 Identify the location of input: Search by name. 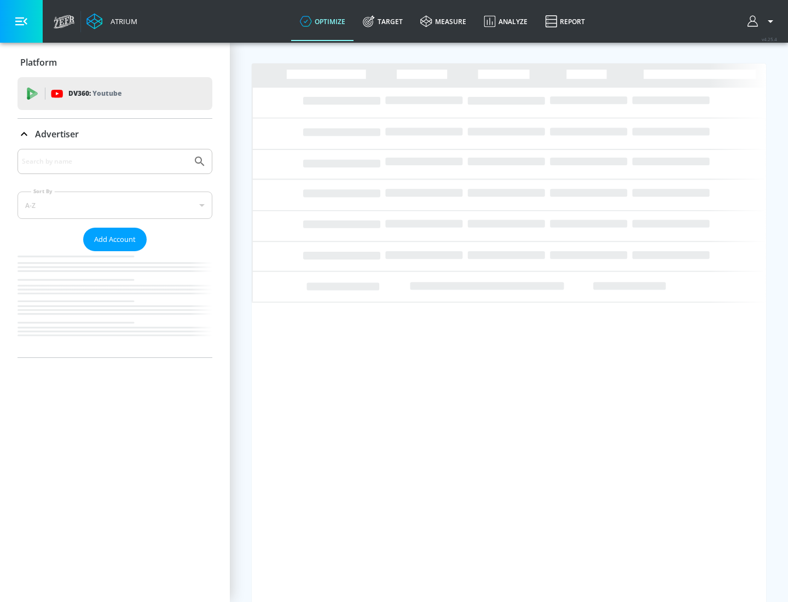
(105, 162).